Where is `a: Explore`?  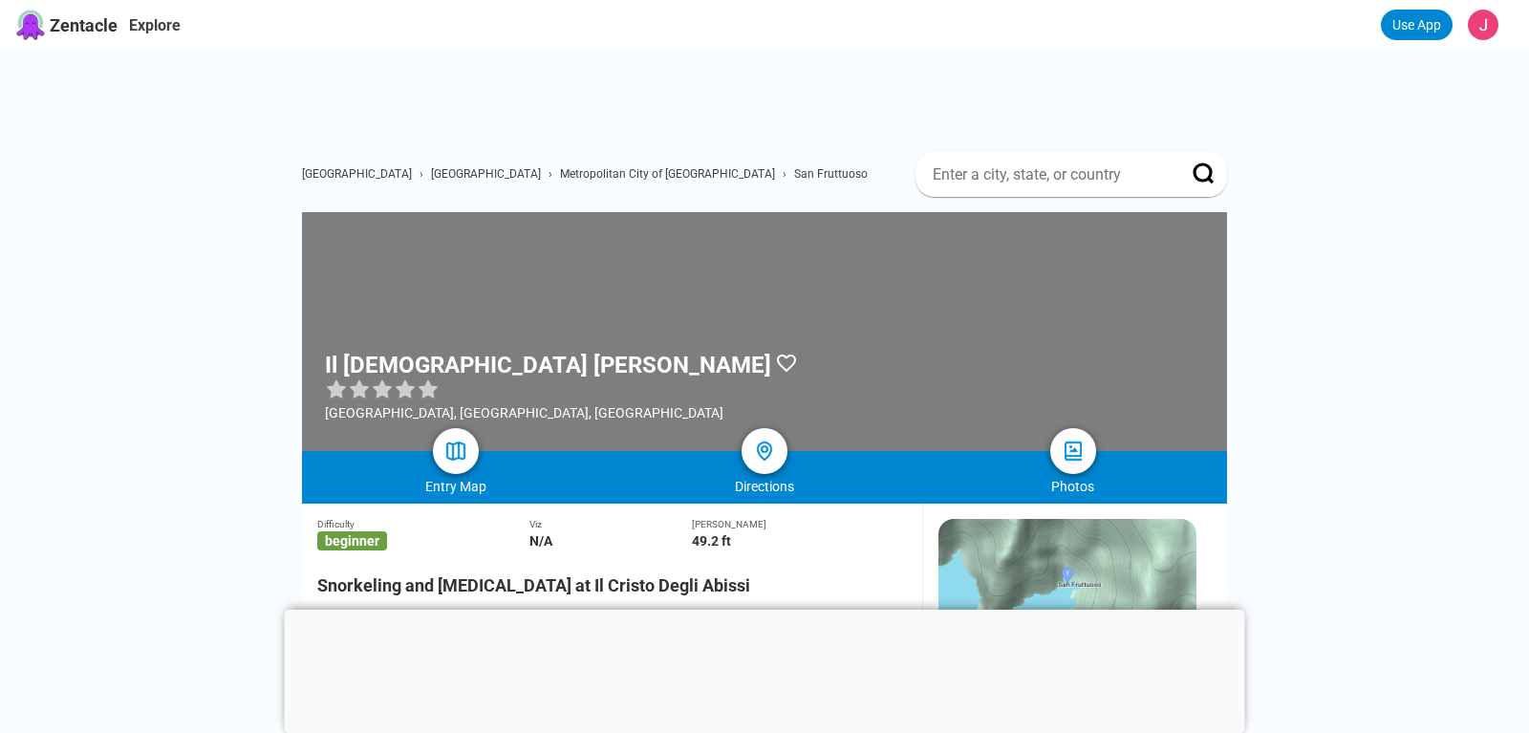 a: Explore is located at coordinates (155, 25).